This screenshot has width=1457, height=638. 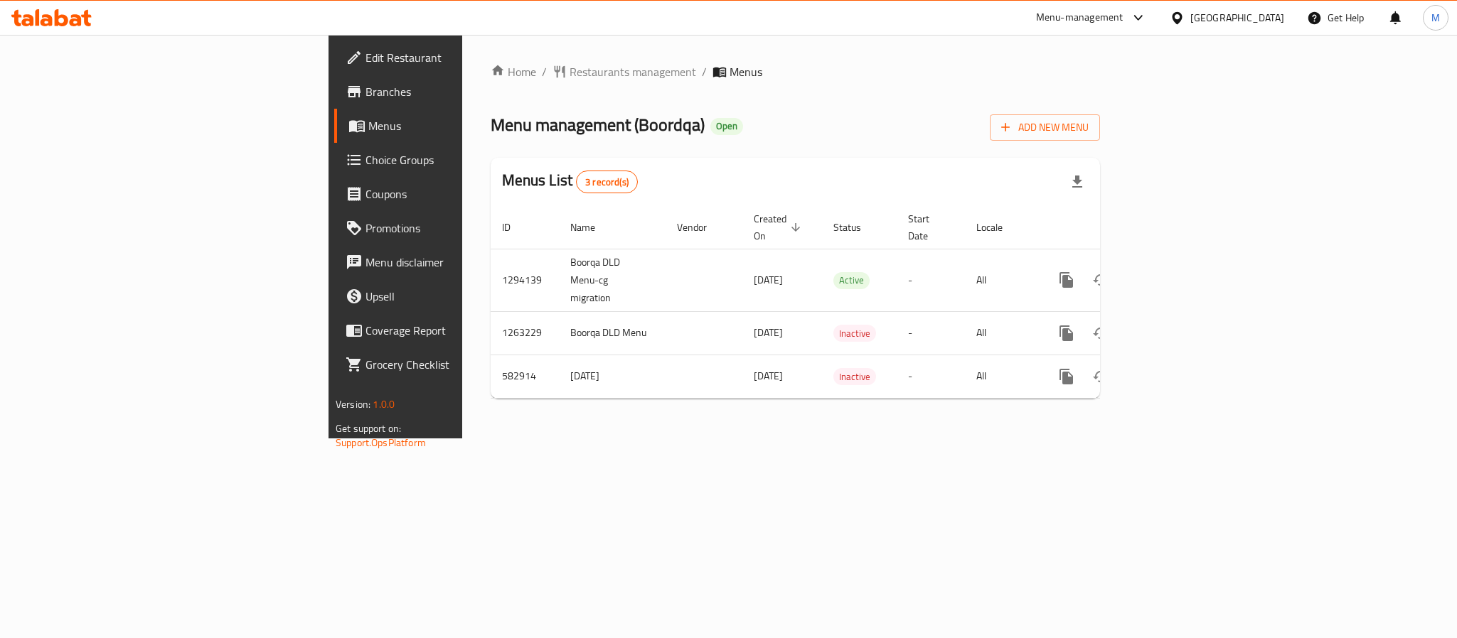 I want to click on td: Boorqa DLD Menu-cg migration, so click(x=612, y=280).